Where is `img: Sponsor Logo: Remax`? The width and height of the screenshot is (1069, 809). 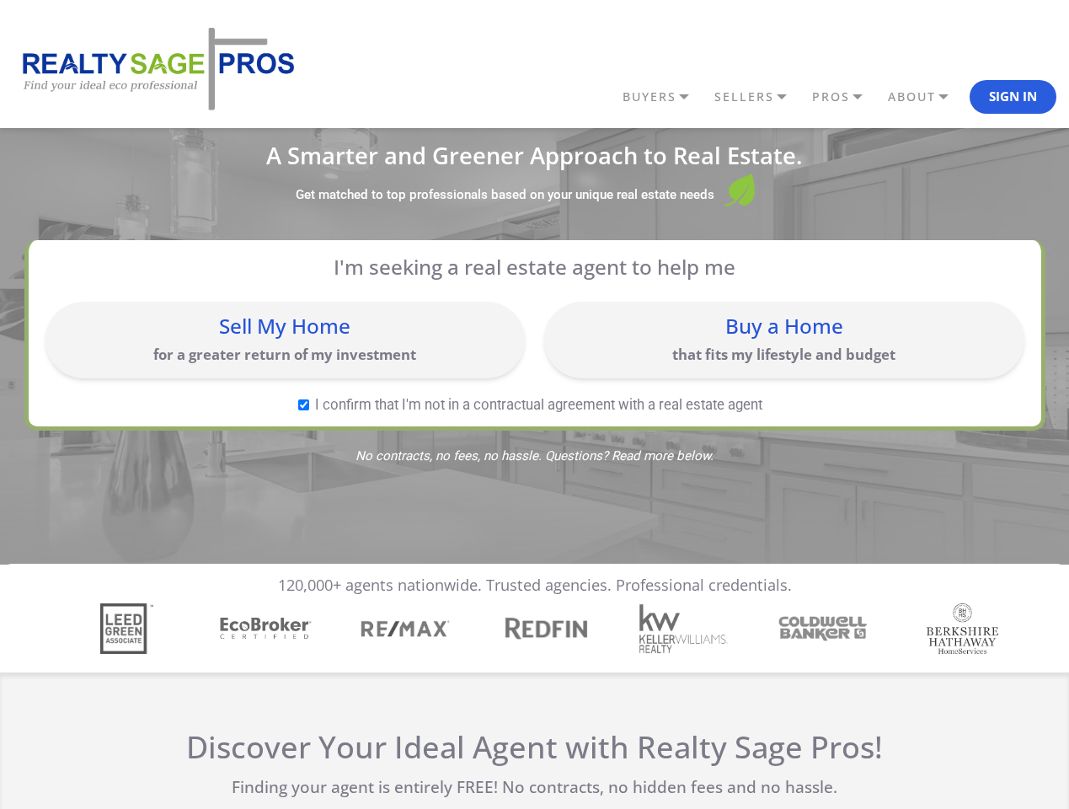
img: Sponsor Logo: Remax is located at coordinates (404, 628).